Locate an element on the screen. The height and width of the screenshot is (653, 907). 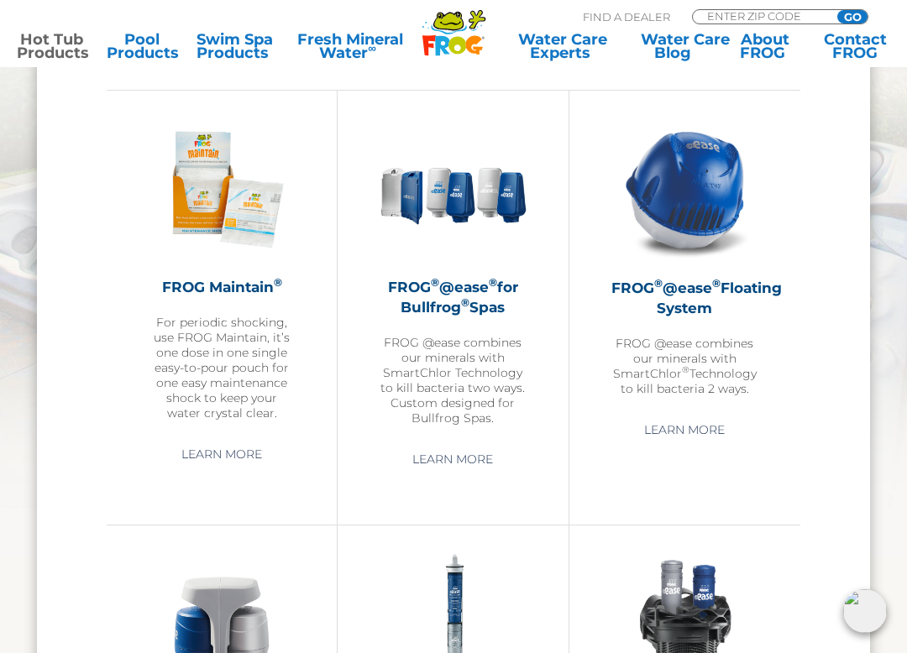
p: FROG @ease combines our minerals with SmartChlor Technology to kill bacteria 2 ways. is located at coordinates (684, 366).